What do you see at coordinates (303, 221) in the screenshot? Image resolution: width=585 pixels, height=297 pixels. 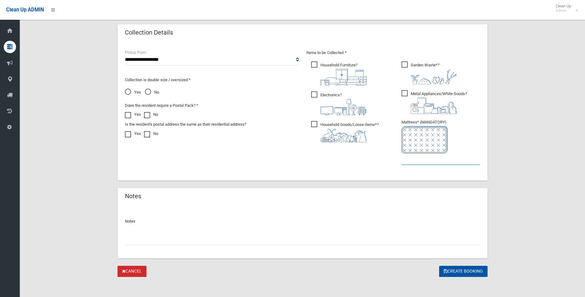 I see `p: Notes` at bounding box center [303, 221].